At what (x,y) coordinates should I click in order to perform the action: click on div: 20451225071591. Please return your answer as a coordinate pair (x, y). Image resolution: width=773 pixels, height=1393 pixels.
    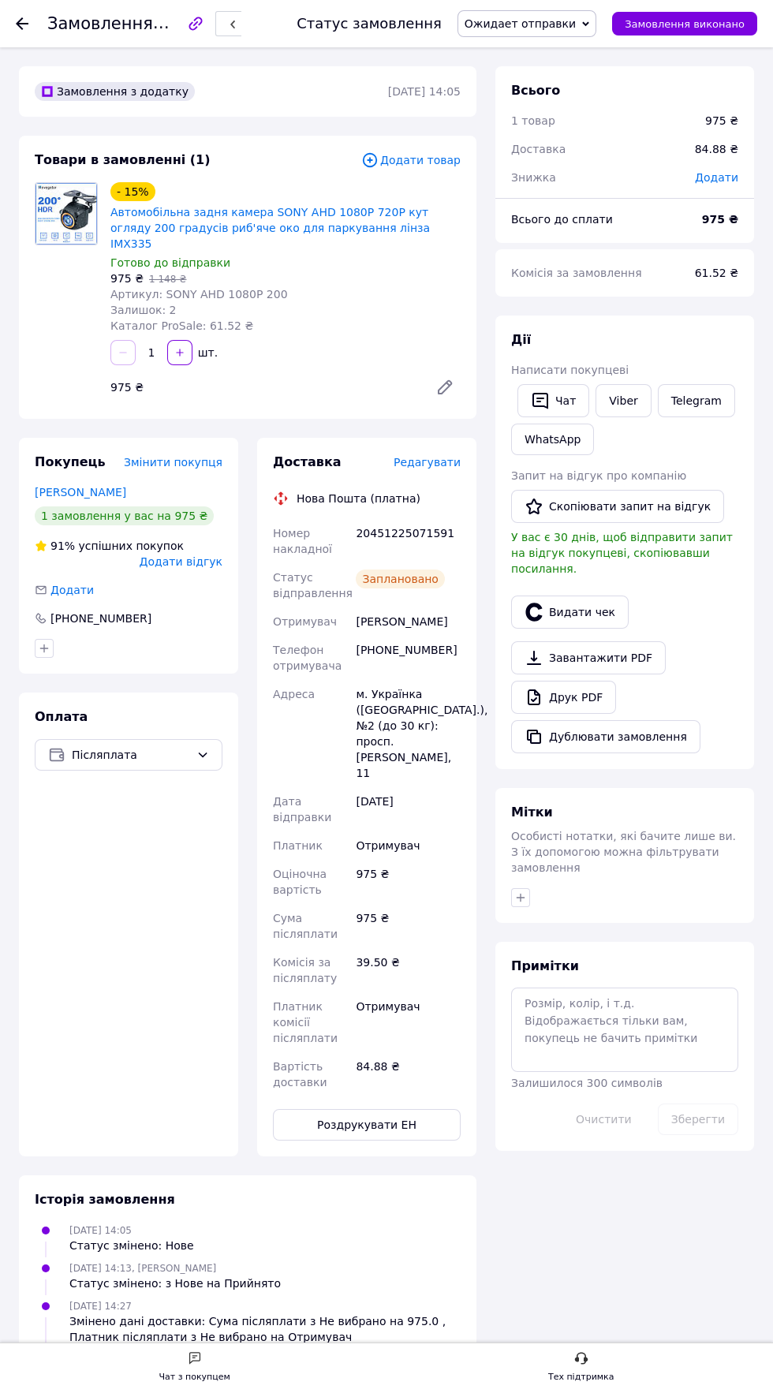
    Looking at the image, I should click on (408, 541).